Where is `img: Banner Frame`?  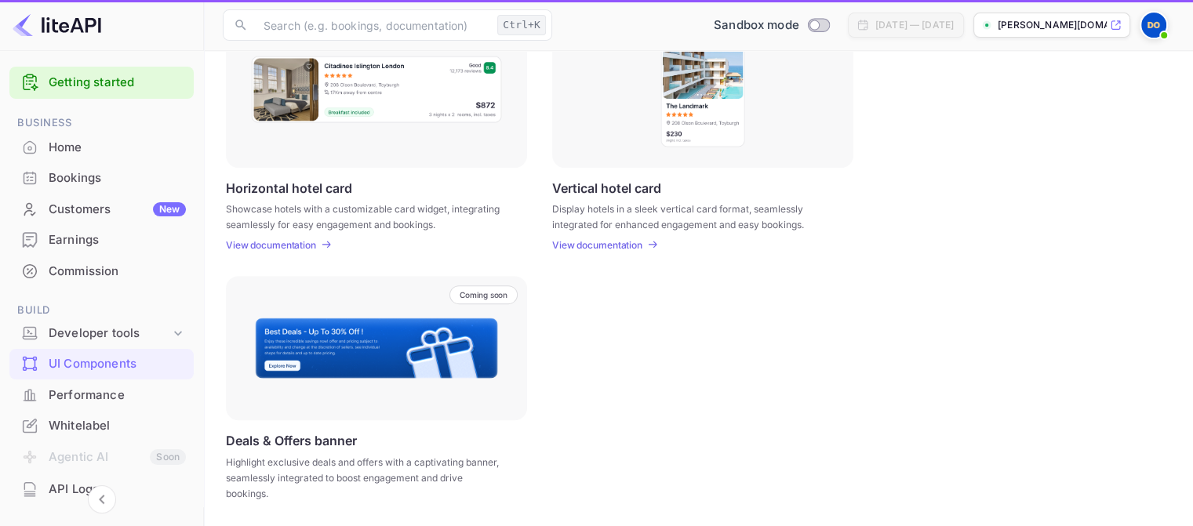
img: Banner Frame is located at coordinates (376, 348).